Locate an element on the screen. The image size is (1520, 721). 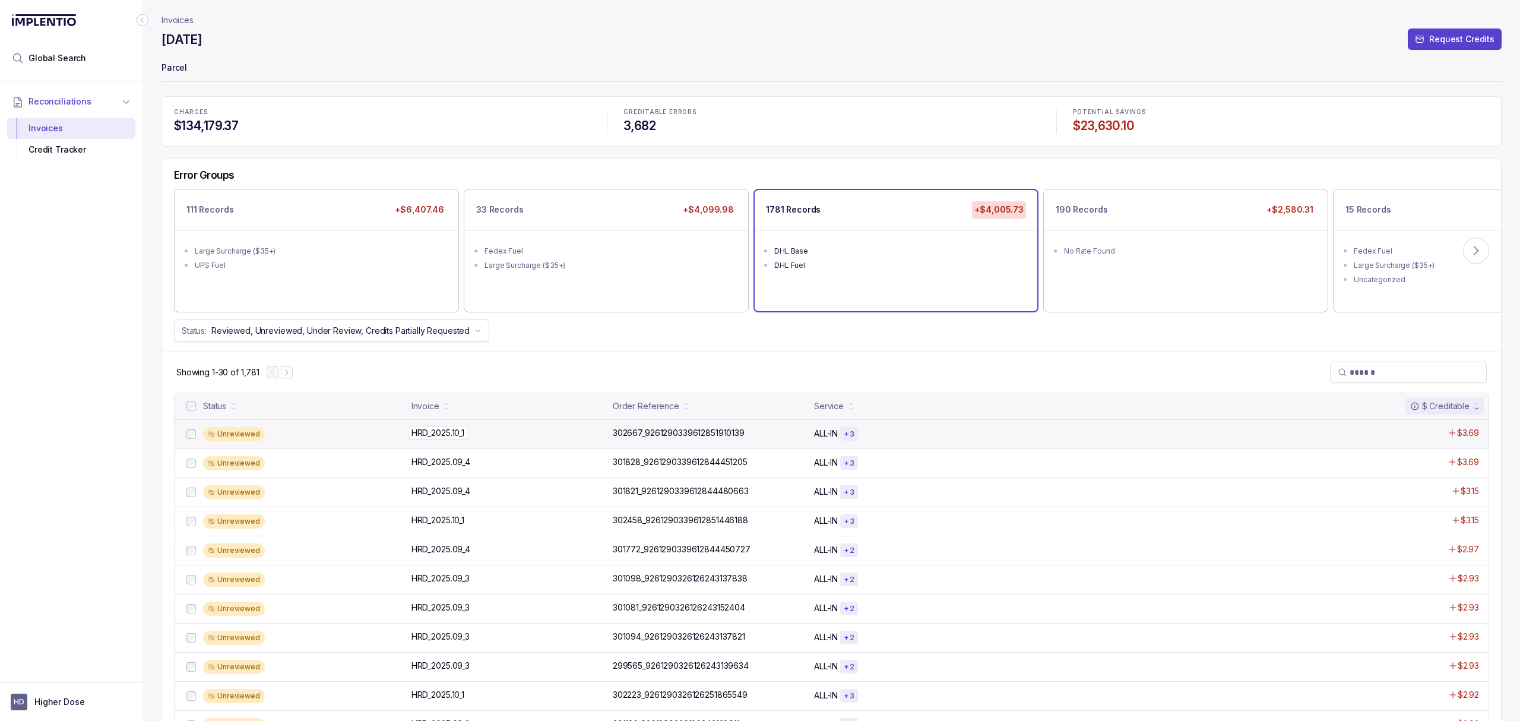
span: Global Search is located at coordinates (57, 58).